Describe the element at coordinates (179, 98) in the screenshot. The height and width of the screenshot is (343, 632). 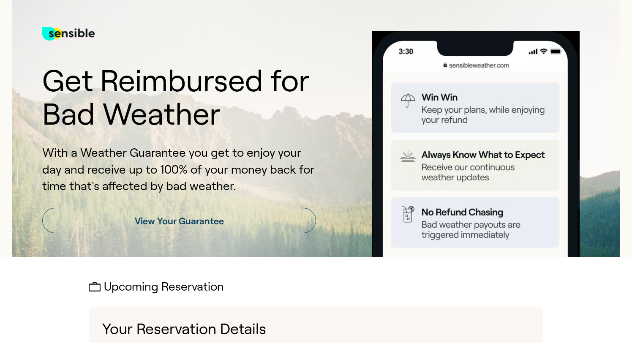
I see `h1: Get Reimbursed for Bad Weather` at that location.